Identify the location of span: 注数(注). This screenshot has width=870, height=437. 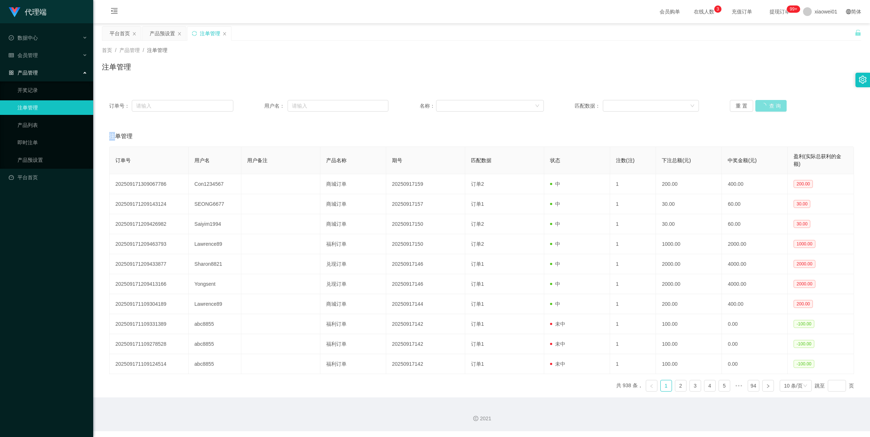
(625, 160).